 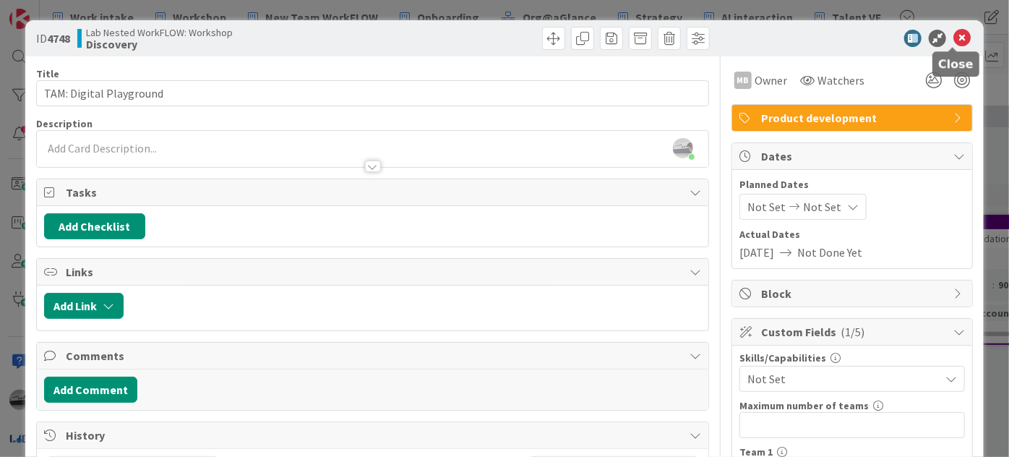 I want to click on button: Add Link, so click(x=84, y=306).